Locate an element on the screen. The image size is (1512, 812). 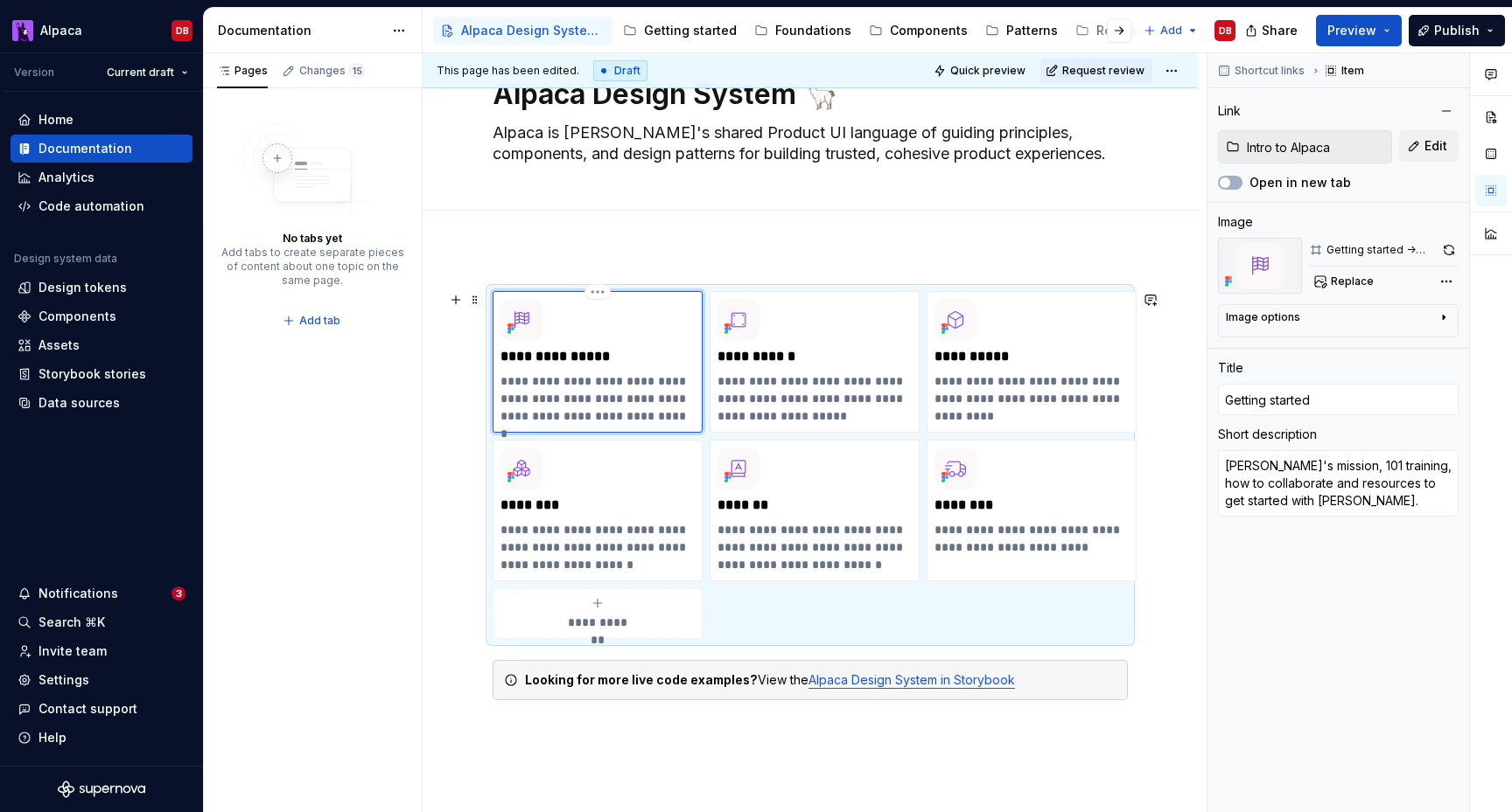
button: Request review is located at coordinates (1096, 71).